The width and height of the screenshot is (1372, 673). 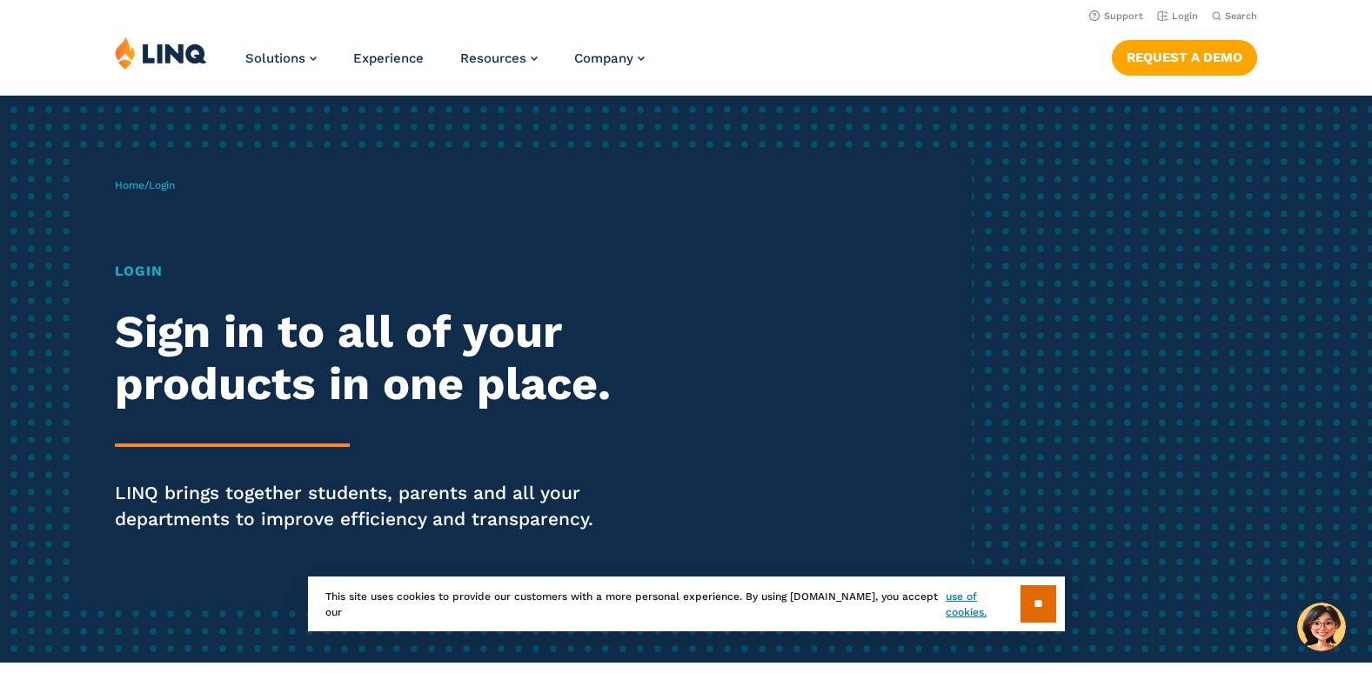 What do you see at coordinates (1184, 57) in the screenshot?
I see `a: Request a Demo` at bounding box center [1184, 57].